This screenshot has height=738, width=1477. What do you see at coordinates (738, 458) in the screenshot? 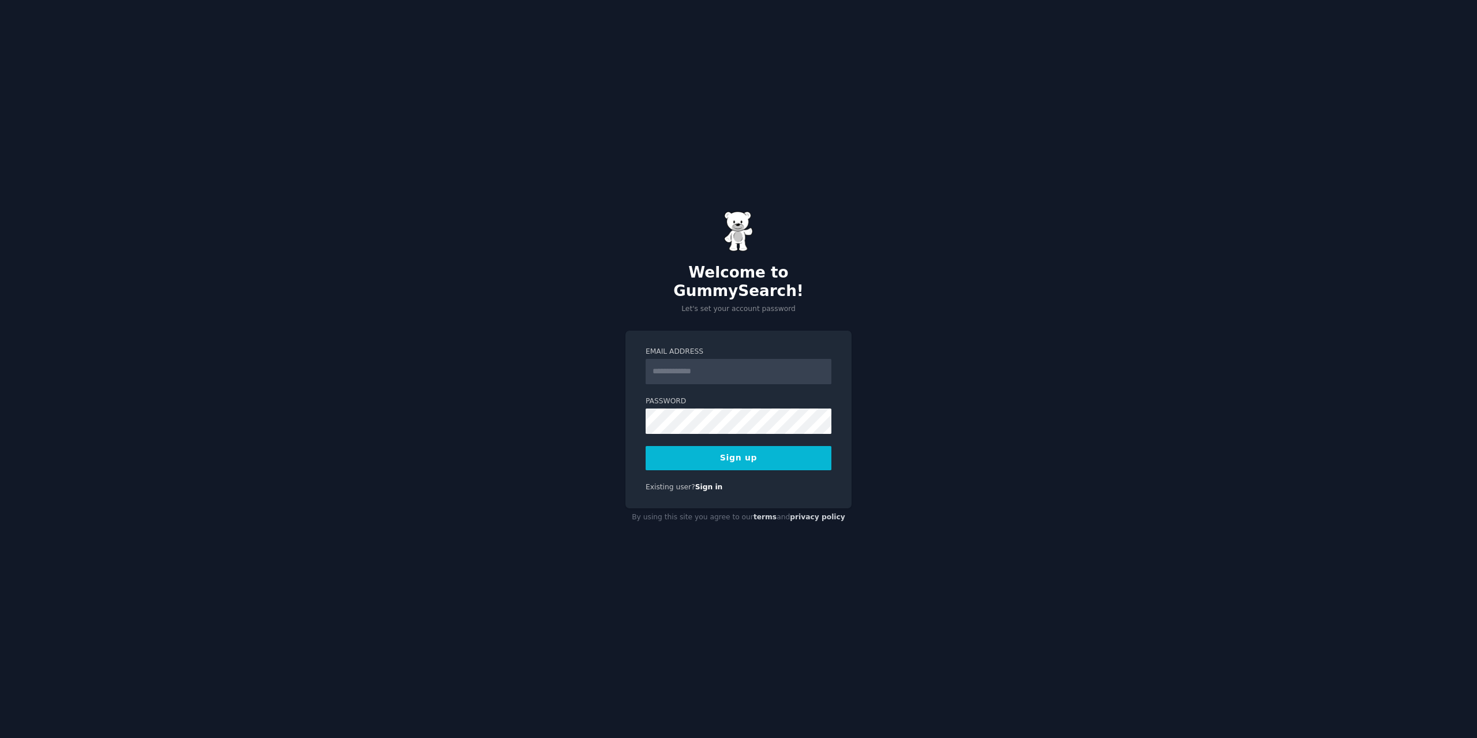
I see `button: Sign up` at bounding box center [738, 458].